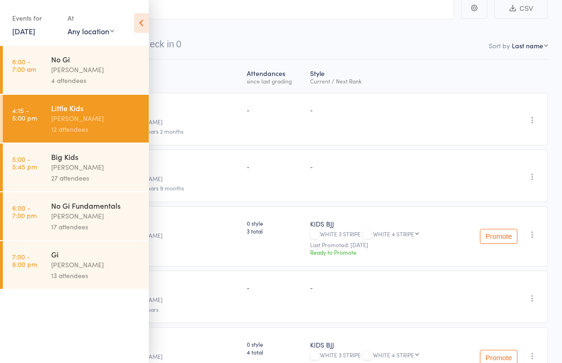 This screenshot has height=363, width=562. I want to click on div: Events for, so click(35, 18).